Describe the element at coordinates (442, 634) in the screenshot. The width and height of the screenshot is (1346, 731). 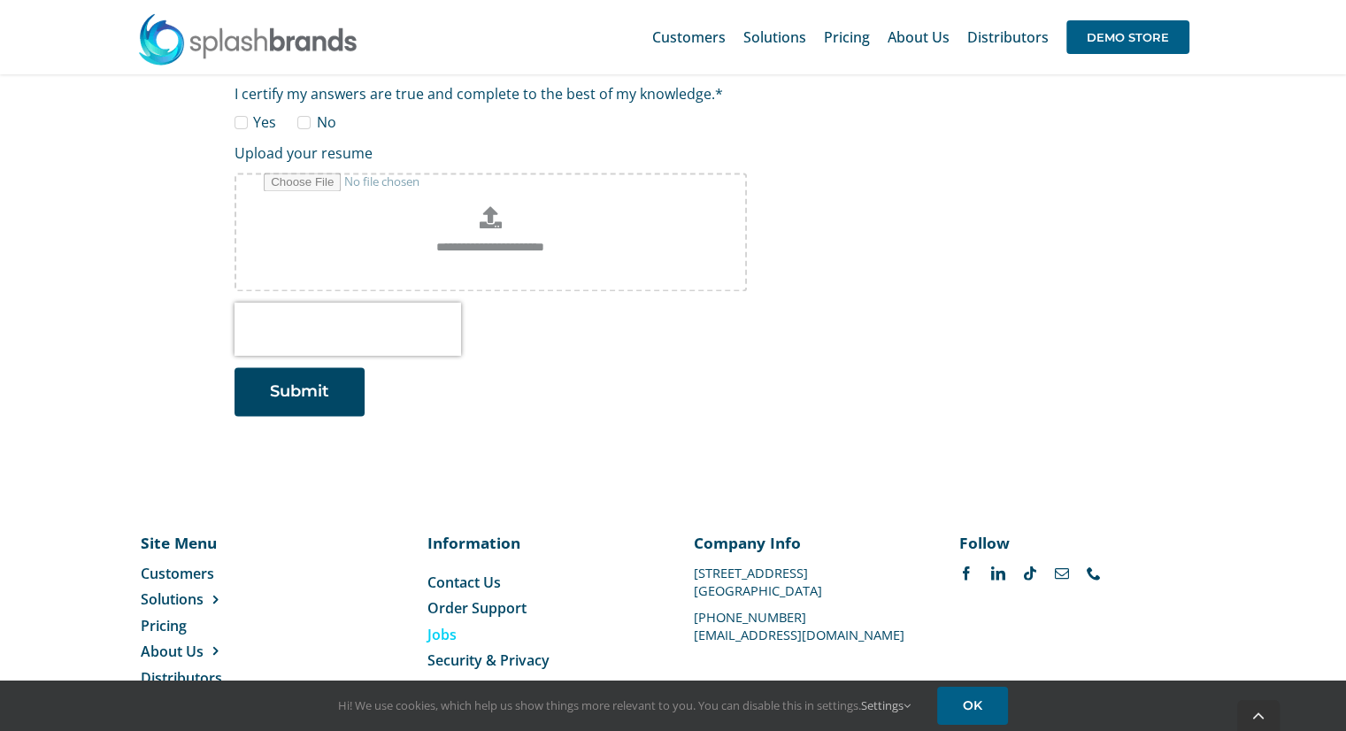
I see `span: Jobs` at that location.